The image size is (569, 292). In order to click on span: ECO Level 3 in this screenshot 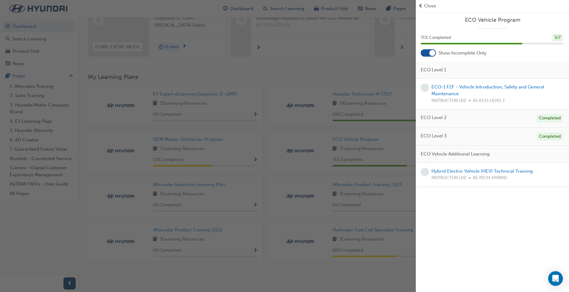, I will do `click(433, 136)`.